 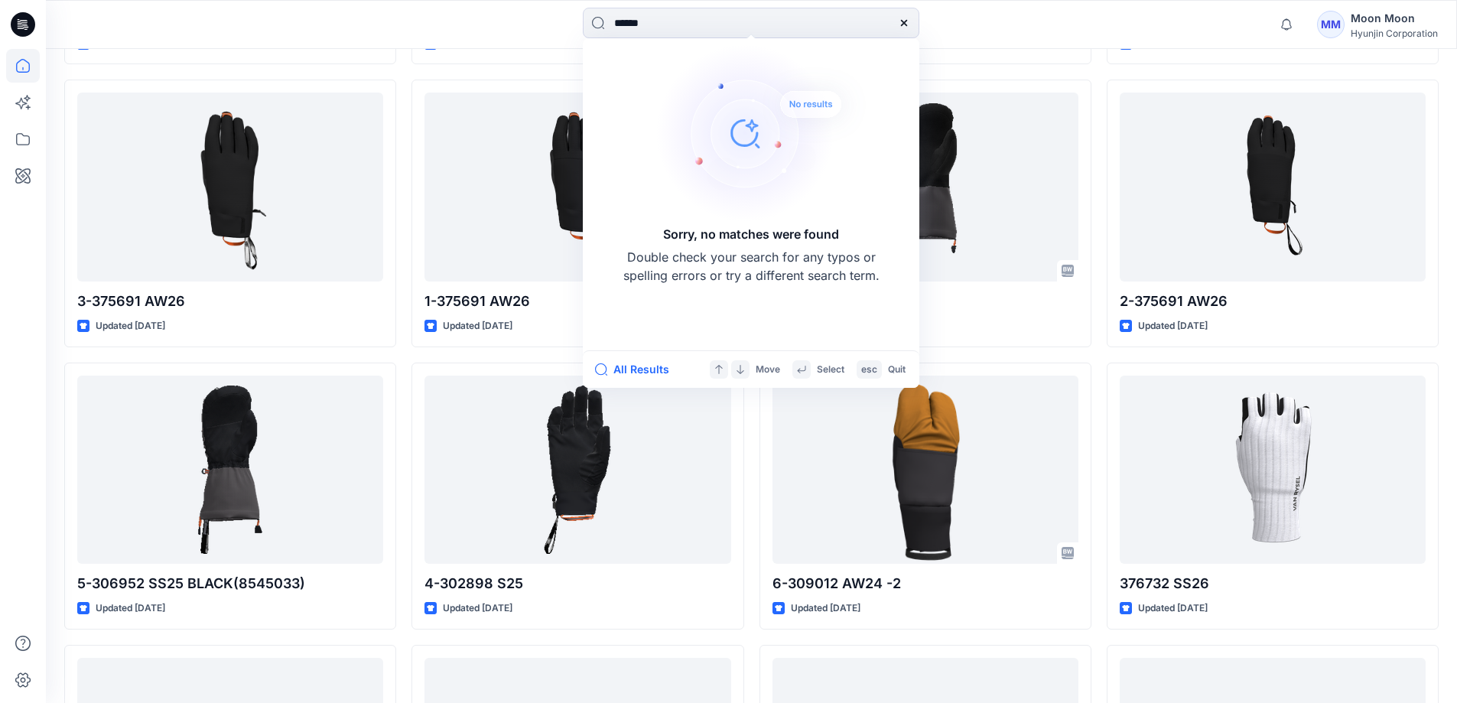 What do you see at coordinates (578, 470) in the screenshot?
I see `a: 4-302898 S25` at bounding box center [578, 470].